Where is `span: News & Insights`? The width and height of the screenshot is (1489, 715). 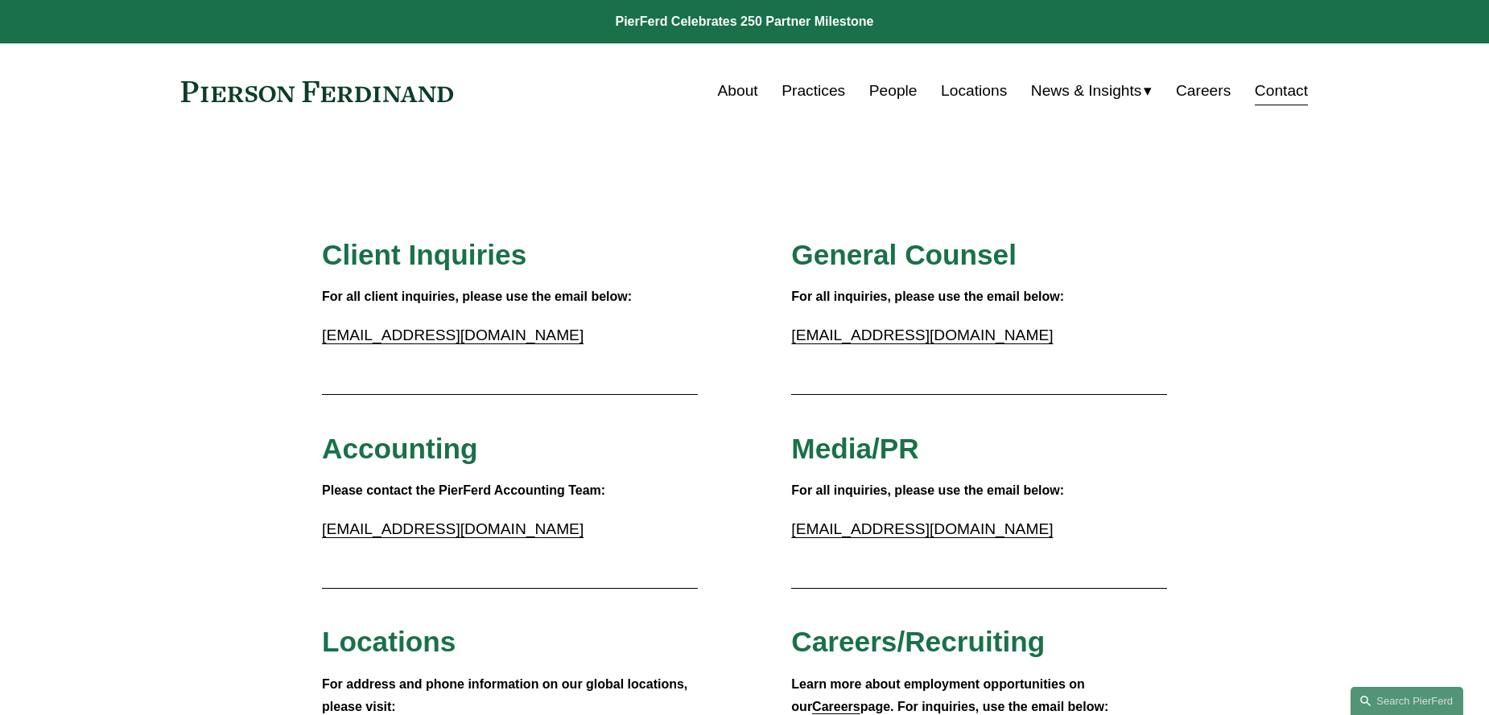 span: News & Insights is located at coordinates (1086, 91).